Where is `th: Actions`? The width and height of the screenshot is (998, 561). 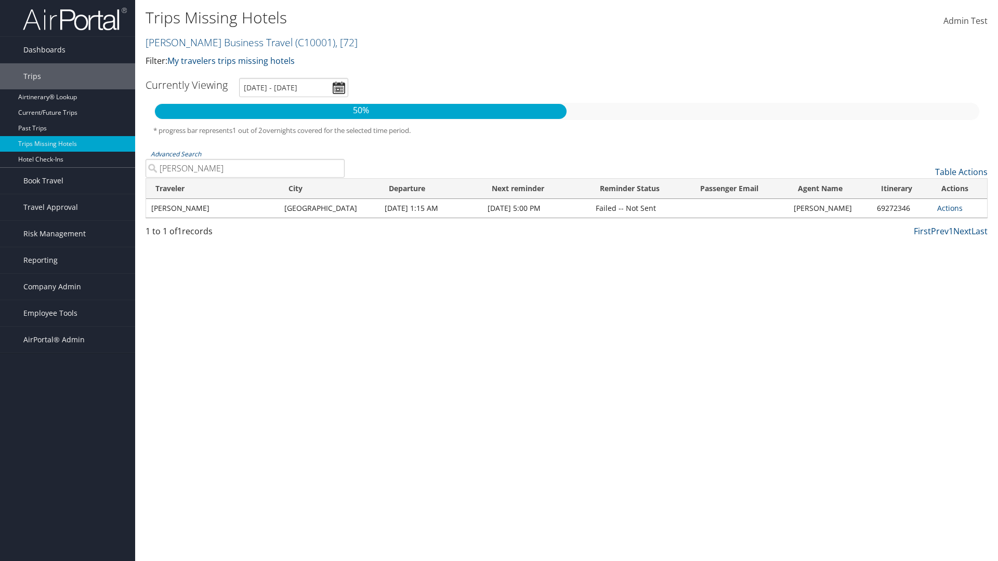 th: Actions is located at coordinates (960, 189).